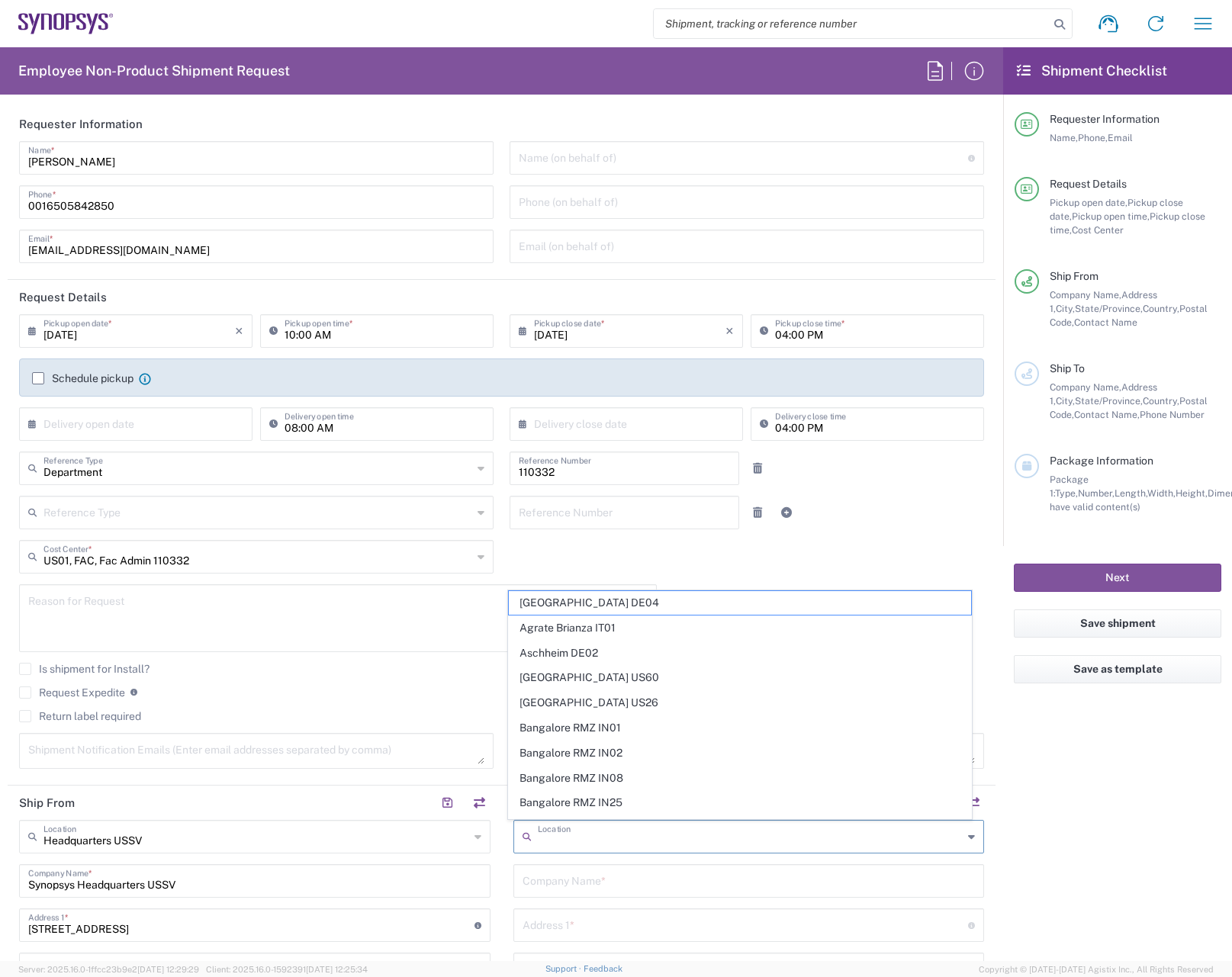 The width and height of the screenshot is (1232, 977). Describe the element at coordinates (1191, 492) in the screenshot. I see `span: Height,` at that location.